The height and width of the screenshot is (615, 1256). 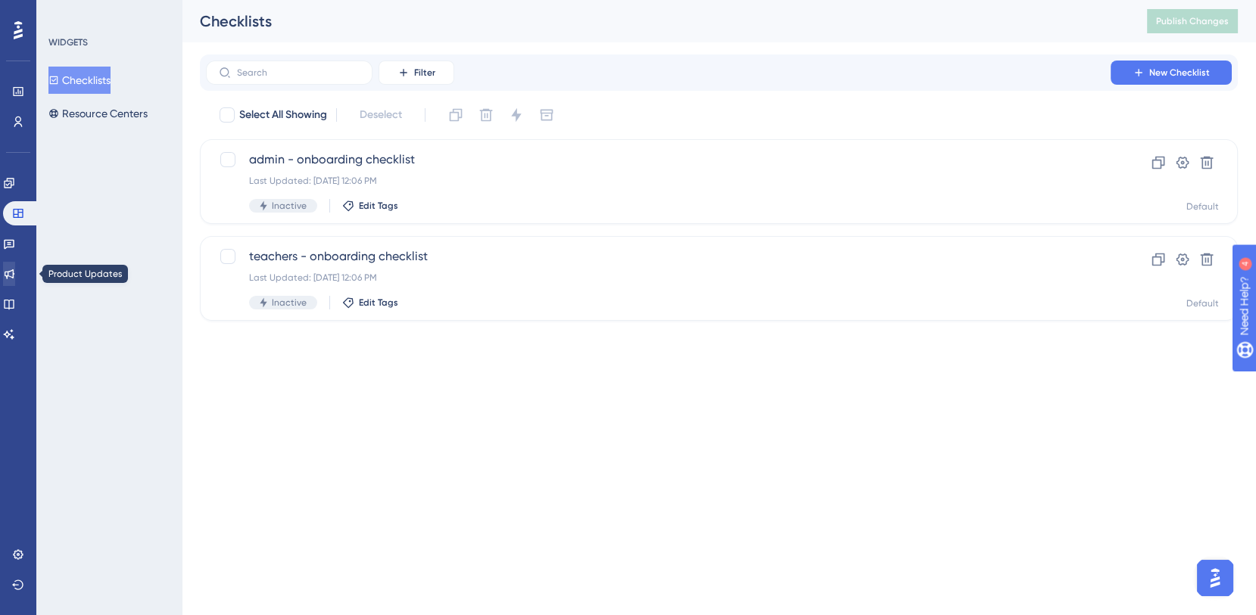 I want to click on span: New Checklist, so click(x=1179, y=73).